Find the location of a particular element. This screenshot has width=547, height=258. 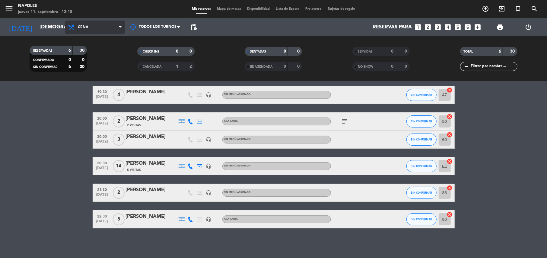

i: looks_3 is located at coordinates (438, 27).